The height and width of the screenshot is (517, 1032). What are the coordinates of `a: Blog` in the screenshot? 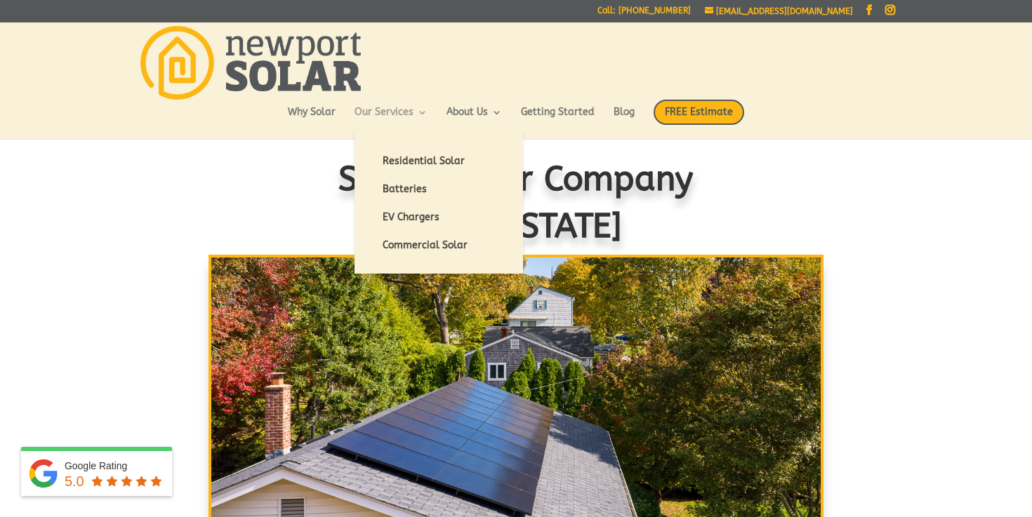 It's located at (624, 119).